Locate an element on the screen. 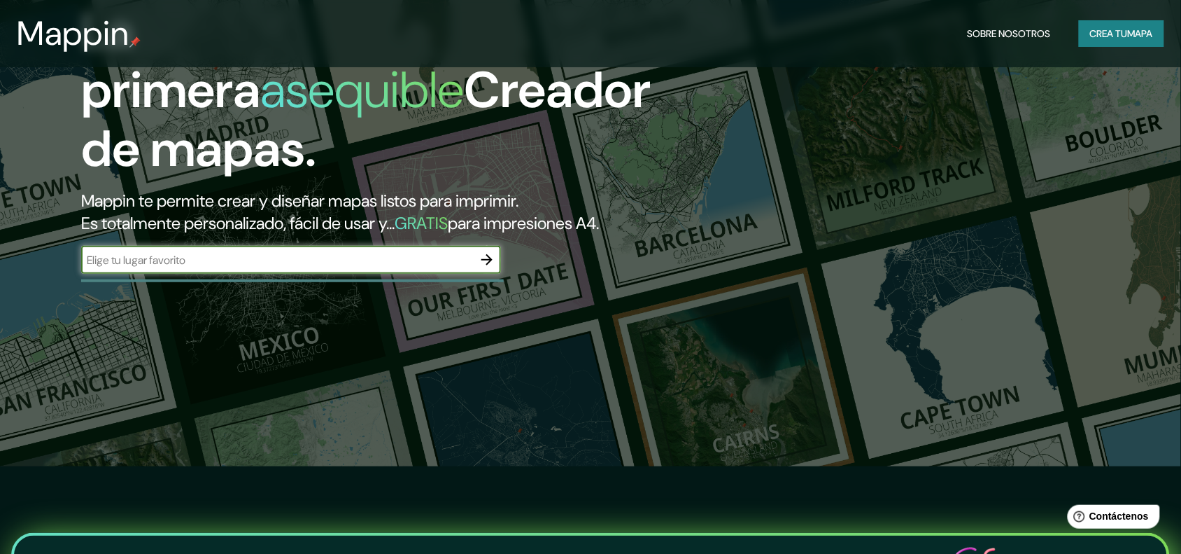 Image resolution: width=1181 pixels, height=554 pixels. font: para impresiones A4. is located at coordinates (524, 223).